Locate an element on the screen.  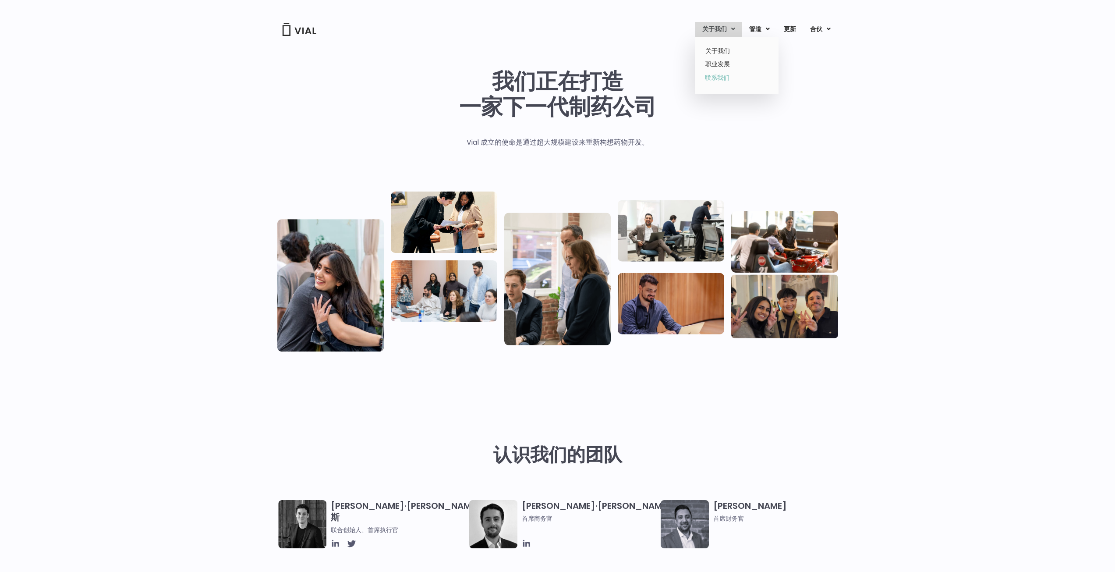
font: 管道 is located at coordinates (756, 29).